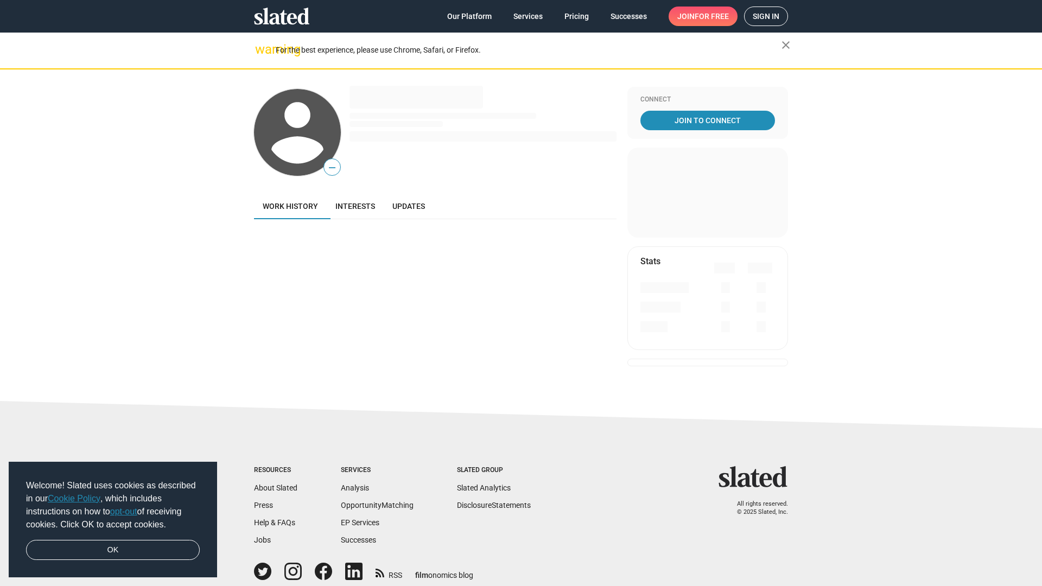 The height and width of the screenshot is (586, 1042). I want to click on mat-icon: warning, so click(262, 49).